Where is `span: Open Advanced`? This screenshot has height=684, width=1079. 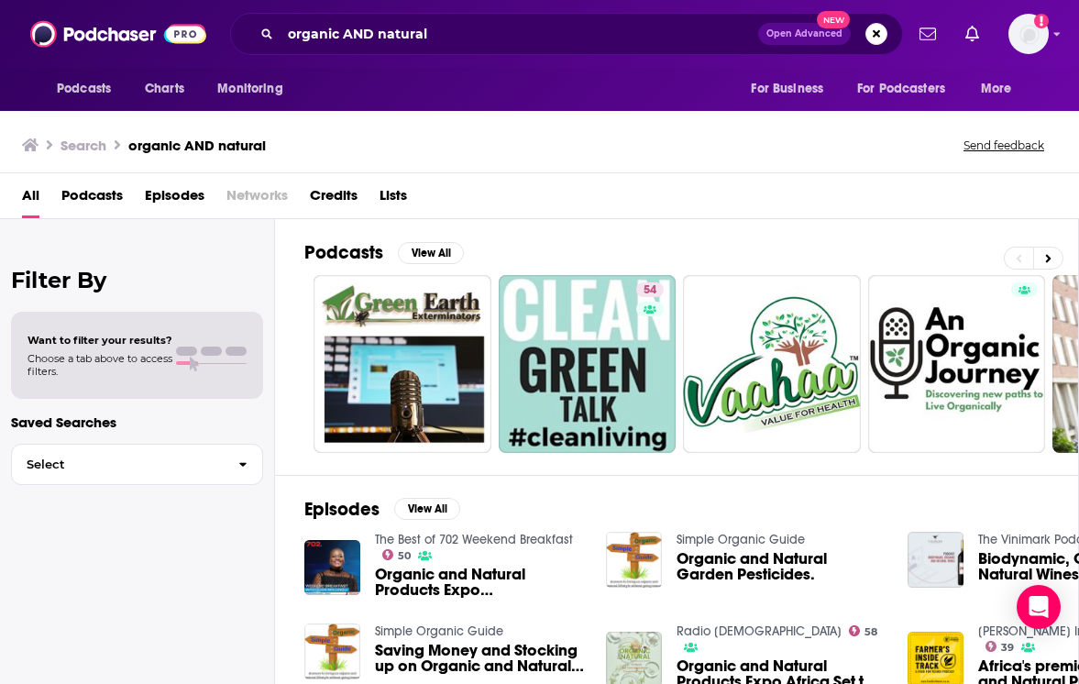 span: Open Advanced is located at coordinates (804, 34).